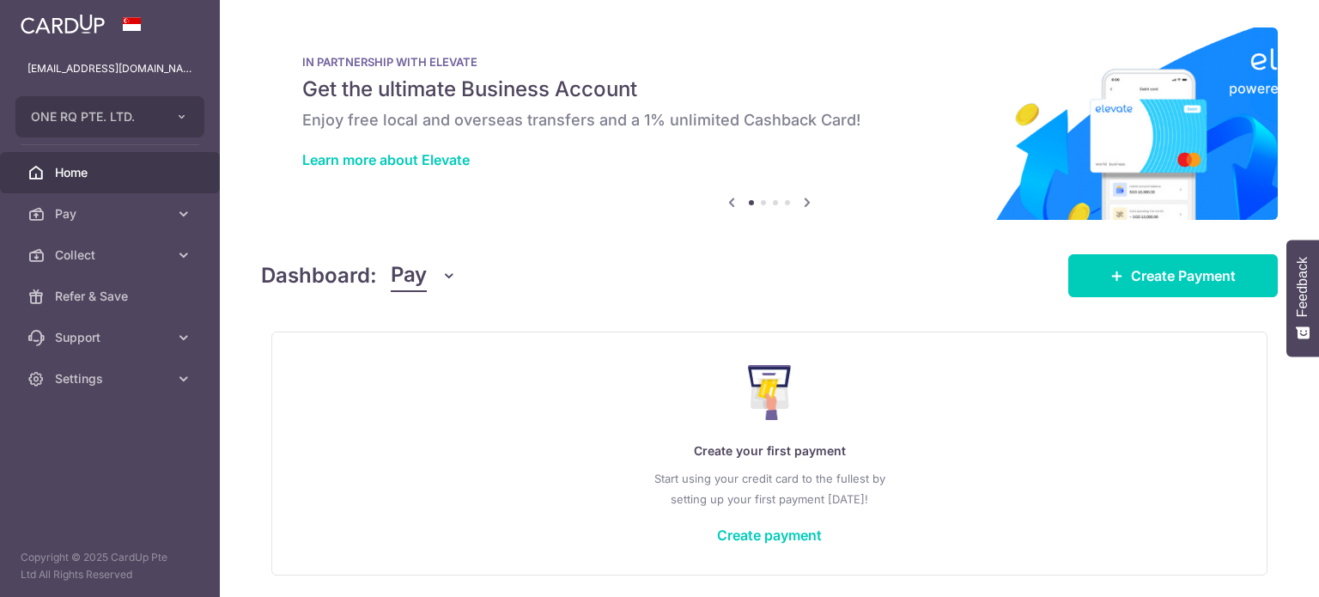 The height and width of the screenshot is (597, 1319). I want to click on h4: Dashboard:, so click(319, 276).